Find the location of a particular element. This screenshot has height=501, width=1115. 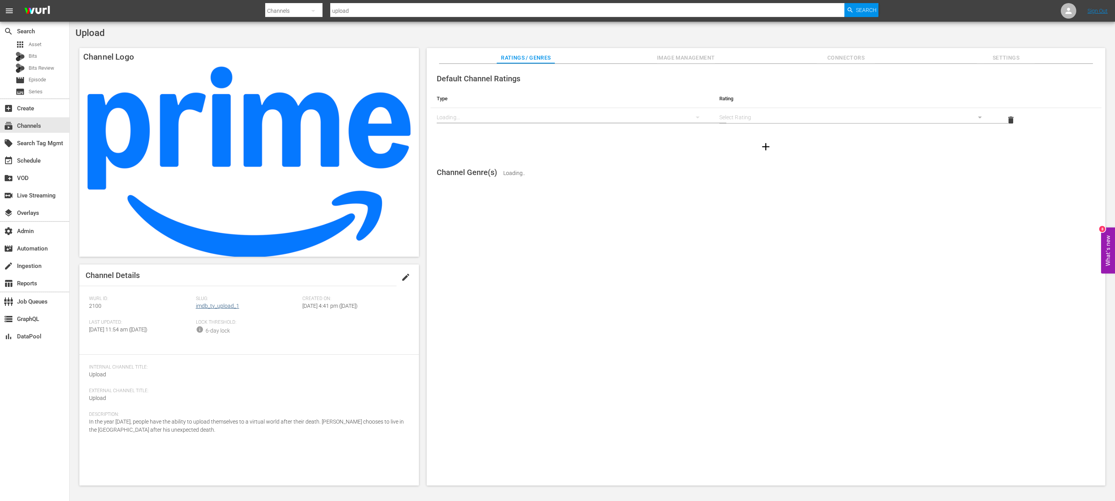

div: Bits Review is located at coordinates (20, 68).